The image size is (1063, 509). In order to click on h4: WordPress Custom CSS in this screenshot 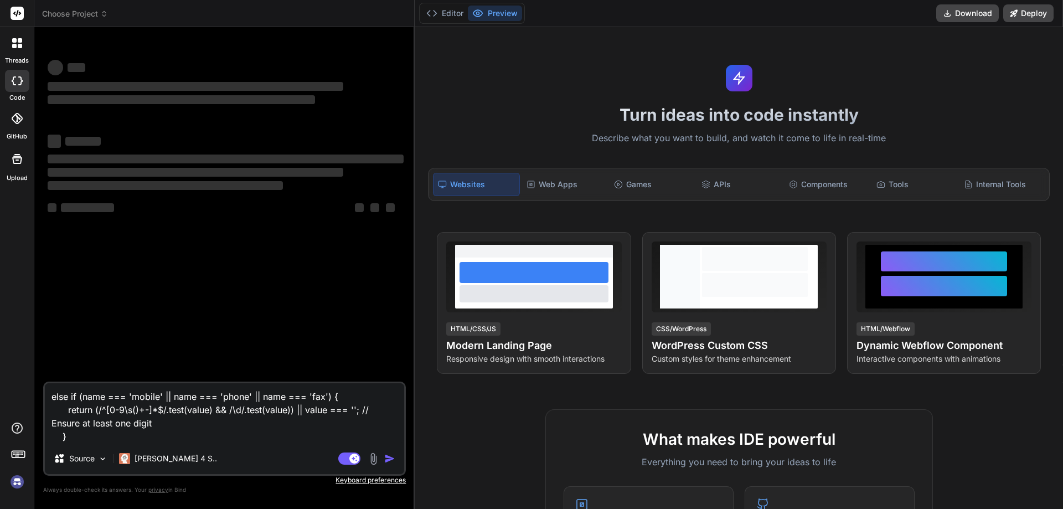, I will do `click(739, 346)`.